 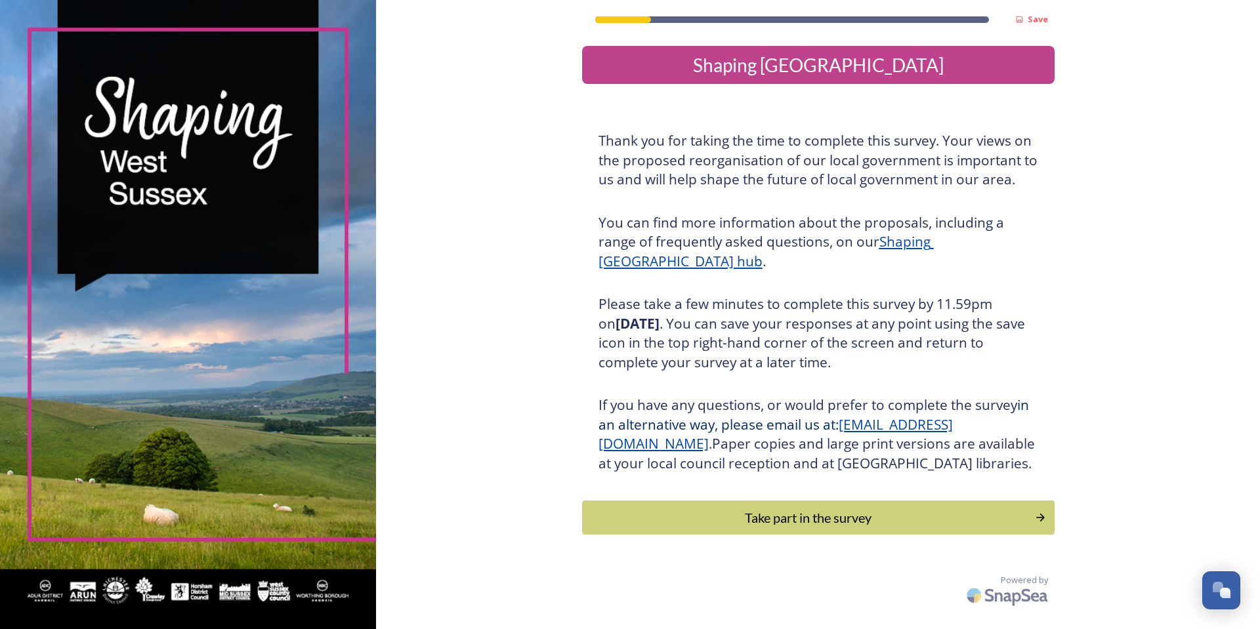 What do you see at coordinates (815, 415) in the screenshot?
I see `span: in an alternative way, please email us at:` at bounding box center [815, 415].